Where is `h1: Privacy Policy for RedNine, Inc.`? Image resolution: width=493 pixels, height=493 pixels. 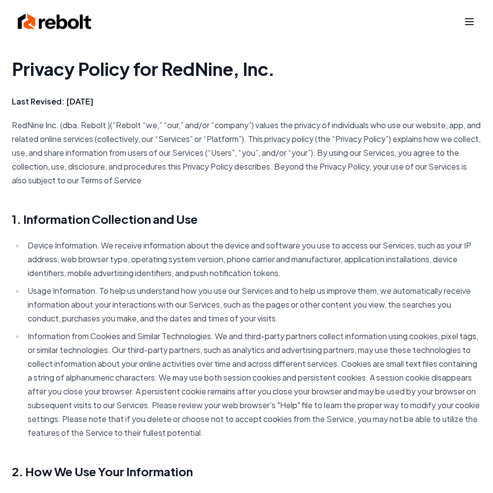
h1: Privacy Policy for RedNine, Inc. is located at coordinates (246, 69).